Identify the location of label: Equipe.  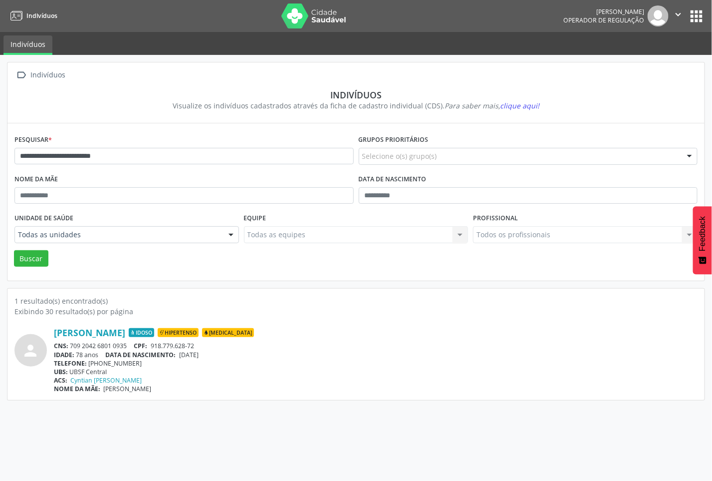
(255, 218).